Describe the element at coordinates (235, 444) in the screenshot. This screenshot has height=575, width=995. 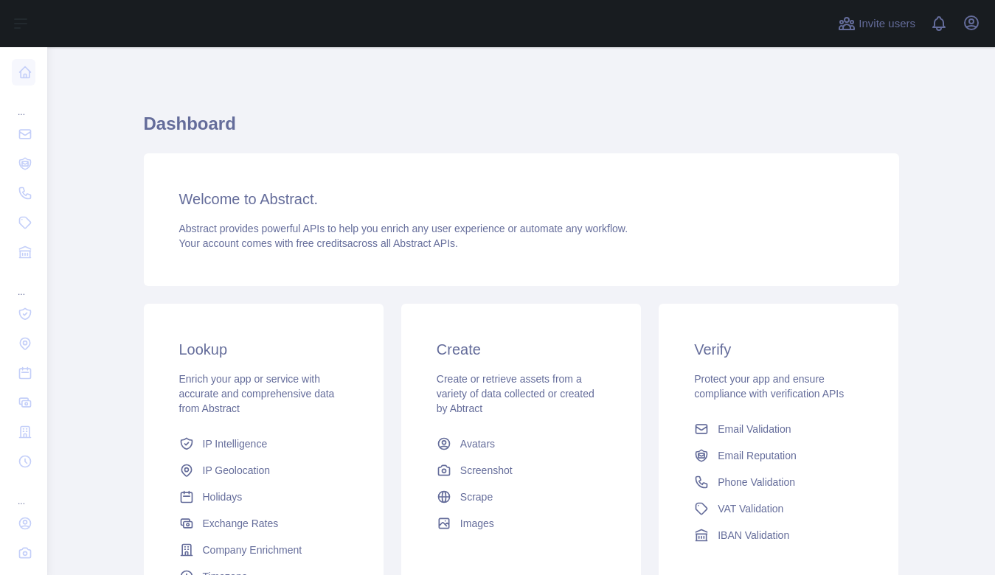
I see `span: IP Intelligence` at that location.